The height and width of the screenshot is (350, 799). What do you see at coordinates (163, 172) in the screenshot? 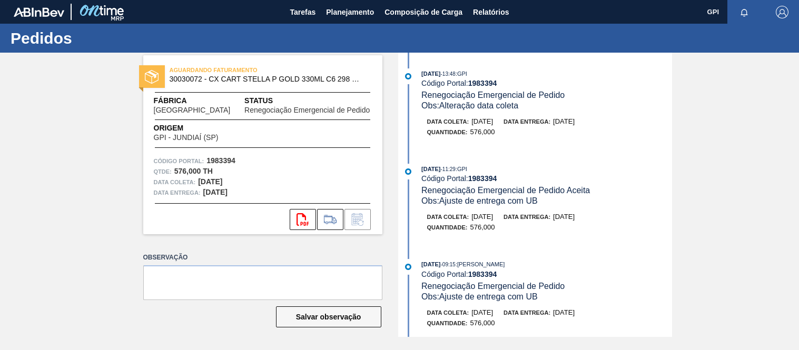
I see `span: Qtde :` at bounding box center [163, 172].